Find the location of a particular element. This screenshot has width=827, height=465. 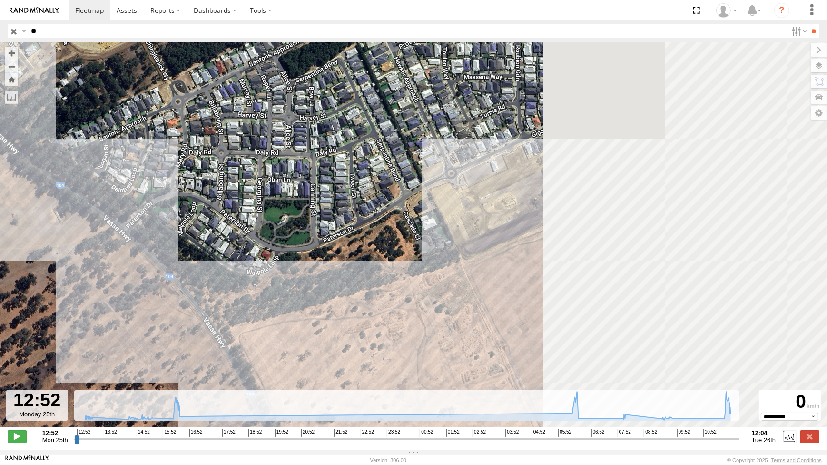

span: 21:52 is located at coordinates (341, 433).